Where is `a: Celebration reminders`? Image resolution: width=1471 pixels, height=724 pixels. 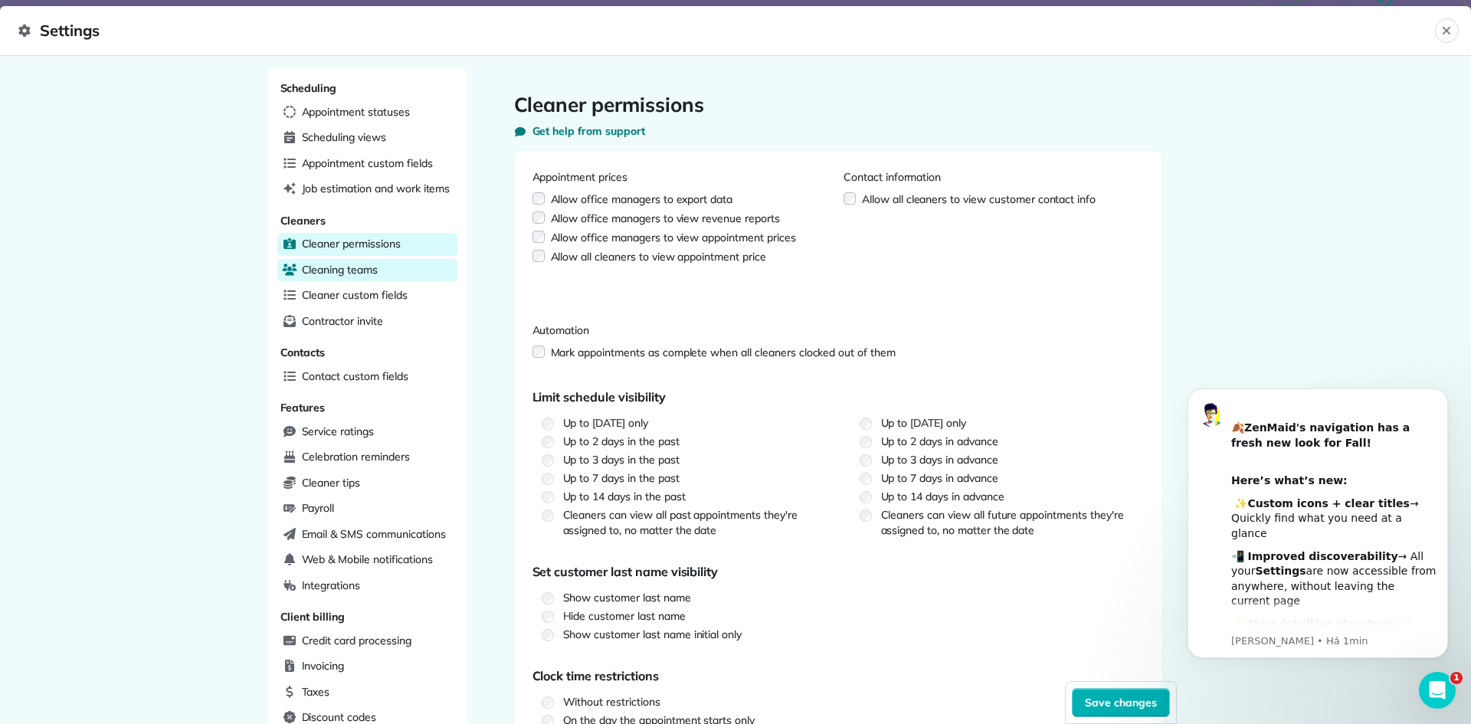 a: Celebration reminders is located at coordinates (367, 457).